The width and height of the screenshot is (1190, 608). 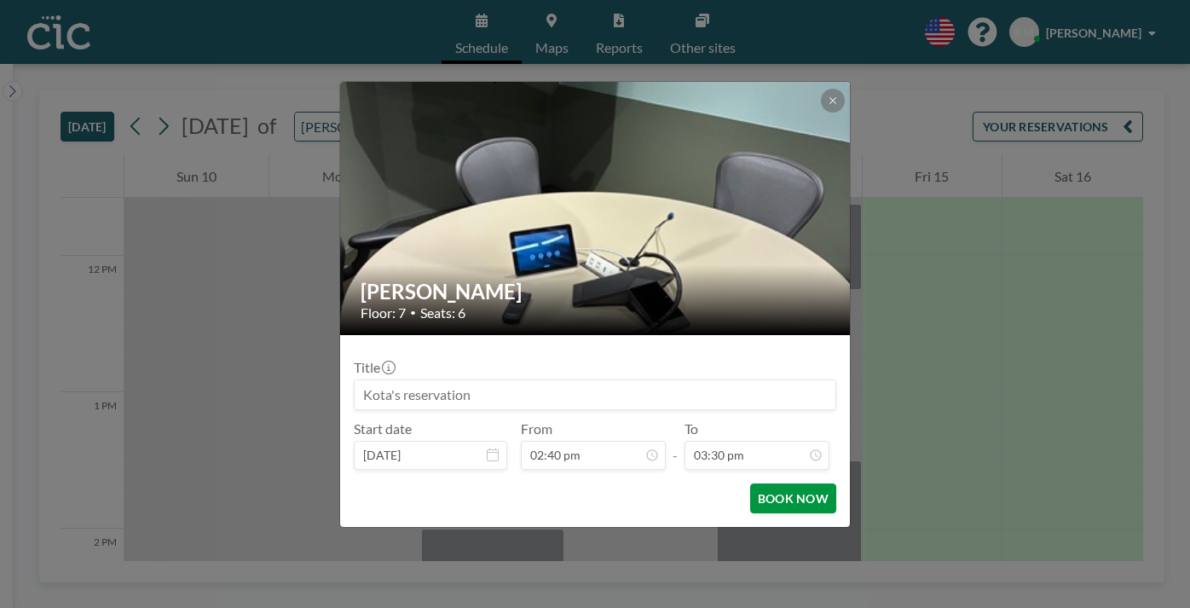 What do you see at coordinates (595, 395) in the screenshot?
I see `input: Kota's reservation` at bounding box center [595, 395].